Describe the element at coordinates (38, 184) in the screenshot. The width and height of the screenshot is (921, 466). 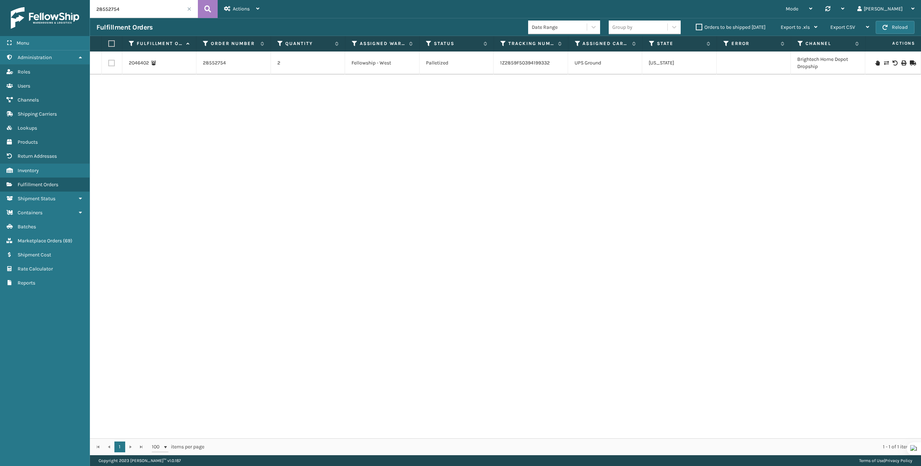
I see `span: Fulfillment Orders` at that location.